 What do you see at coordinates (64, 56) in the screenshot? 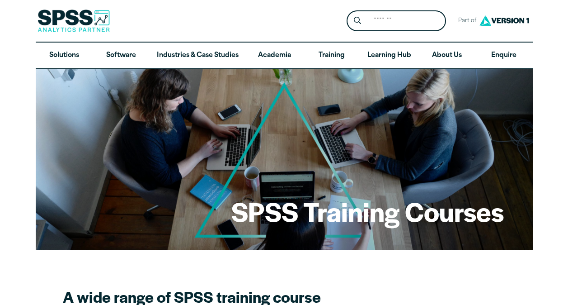
I see `a: Solutions` at bounding box center [64, 56].